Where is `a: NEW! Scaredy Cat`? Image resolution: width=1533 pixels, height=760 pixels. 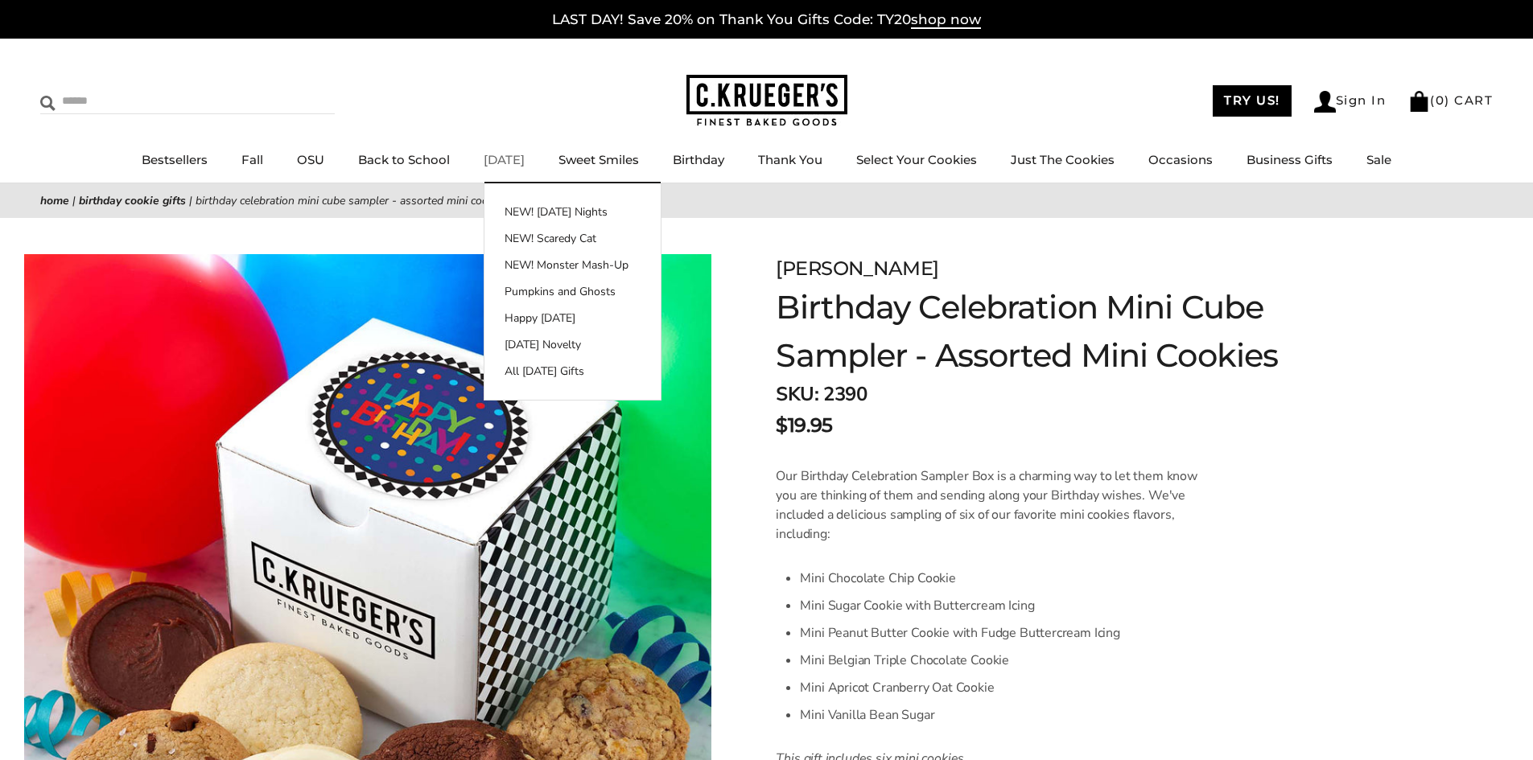
a: NEW! Scaredy Cat is located at coordinates (572, 238).